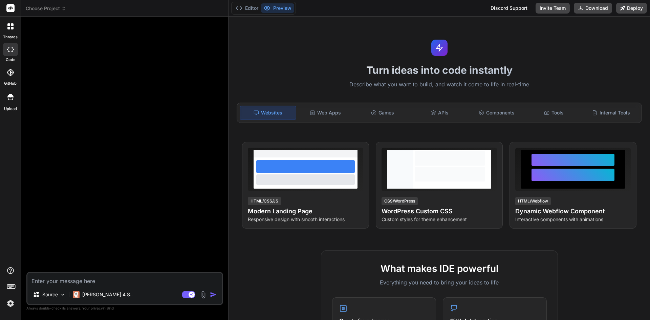  I want to click on div: Components, so click(496, 113).